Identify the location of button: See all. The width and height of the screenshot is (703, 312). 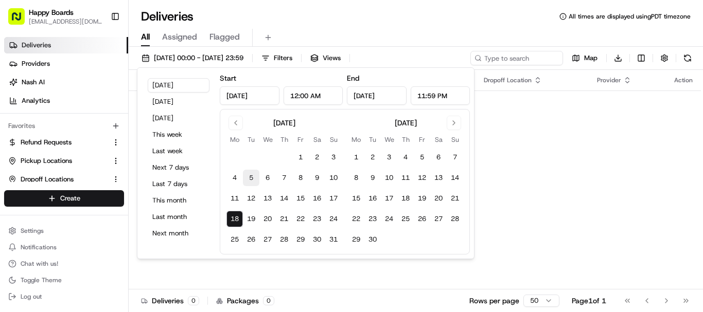
(173, 138).